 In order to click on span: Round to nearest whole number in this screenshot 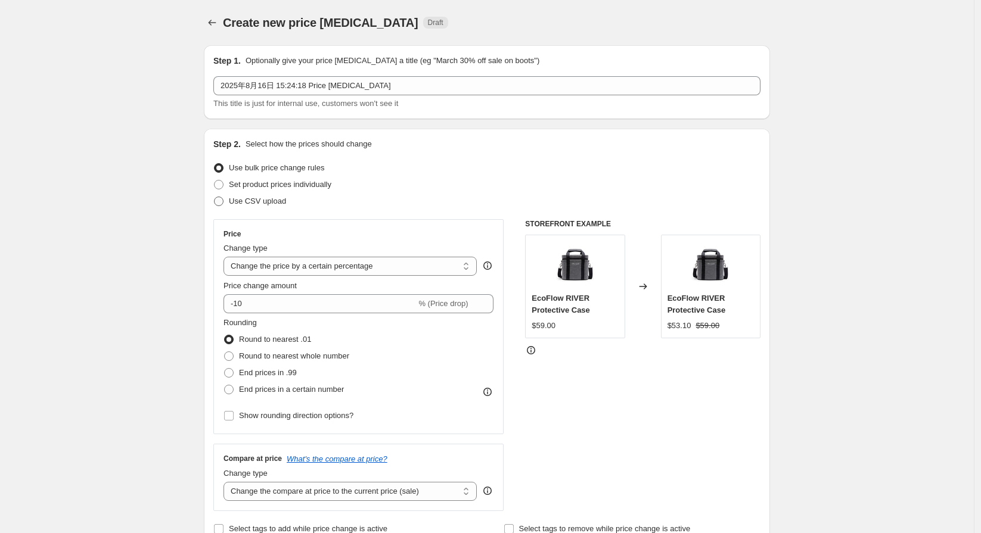, I will do `click(294, 356)`.